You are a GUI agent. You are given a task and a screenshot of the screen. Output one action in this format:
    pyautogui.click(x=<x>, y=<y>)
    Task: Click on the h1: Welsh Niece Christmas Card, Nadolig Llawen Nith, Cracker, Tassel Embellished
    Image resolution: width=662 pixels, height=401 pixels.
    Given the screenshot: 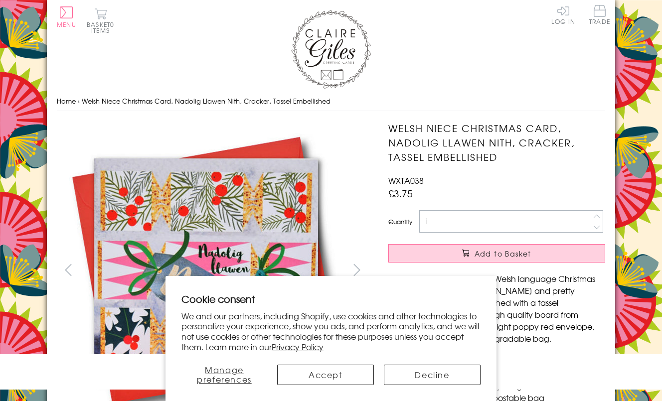 What is the action you would take?
    pyautogui.click(x=496, y=142)
    